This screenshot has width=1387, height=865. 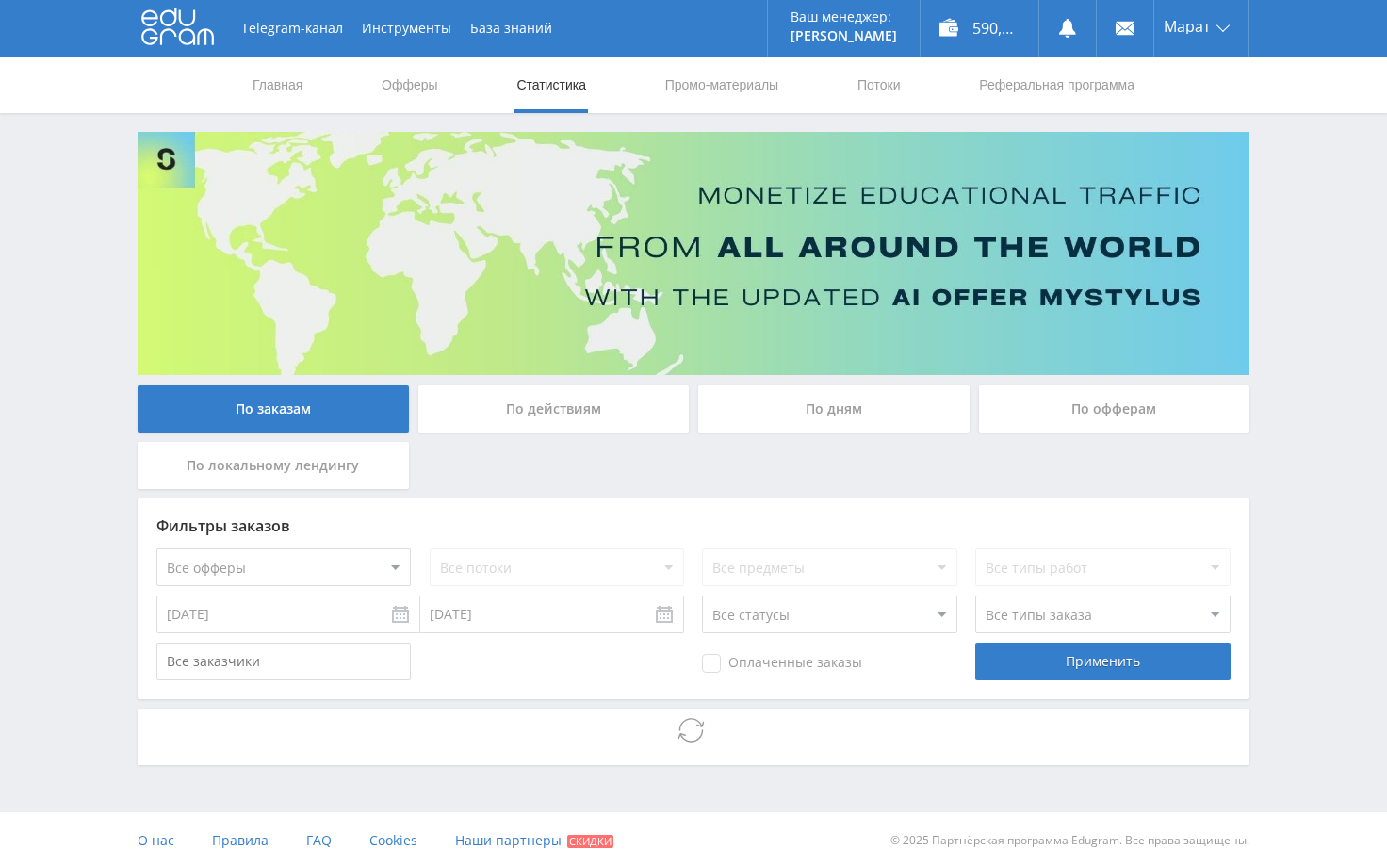 What do you see at coordinates (590, 841) in the screenshot?
I see `span: Скидки` at bounding box center [590, 841].